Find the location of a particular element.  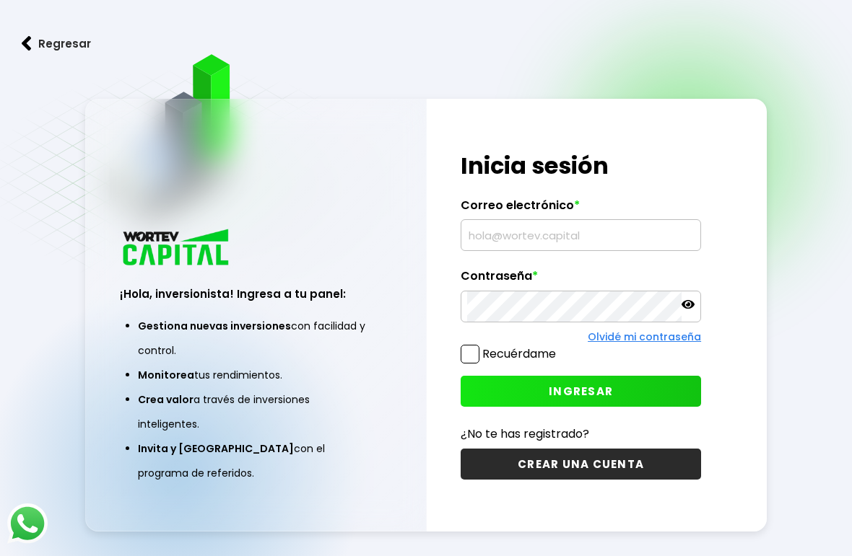

p: ¿No te has registrado? is located at coordinates (580, 434).